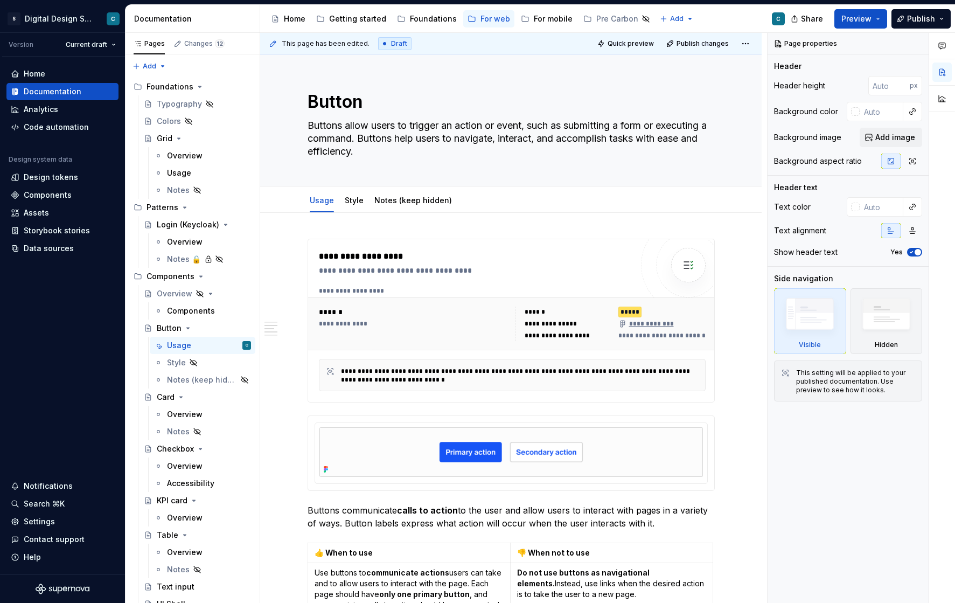  Describe the element at coordinates (354, 200) in the screenshot. I see `a: Style` at that location.